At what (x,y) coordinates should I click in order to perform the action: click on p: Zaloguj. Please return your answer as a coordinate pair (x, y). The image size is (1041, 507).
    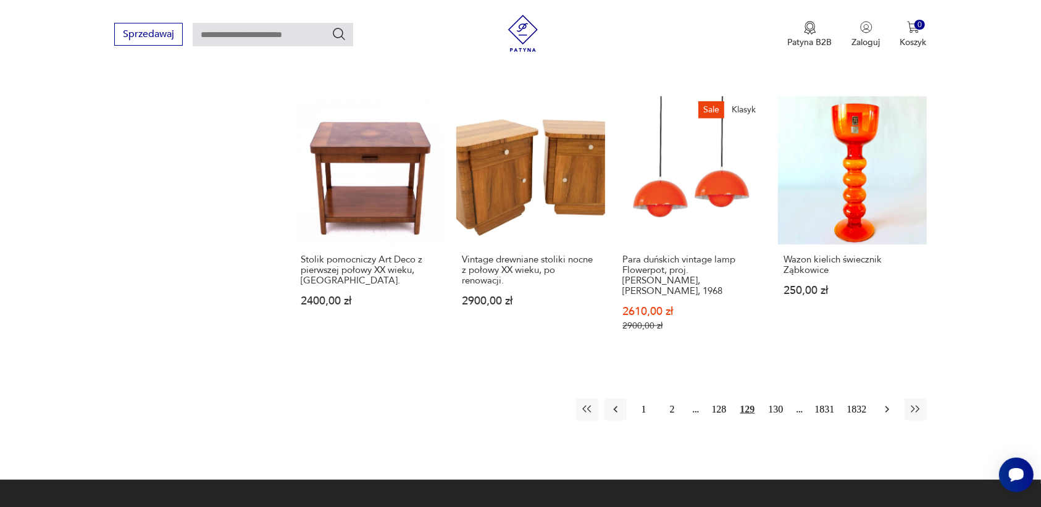
    Looking at the image, I should click on (866, 42).